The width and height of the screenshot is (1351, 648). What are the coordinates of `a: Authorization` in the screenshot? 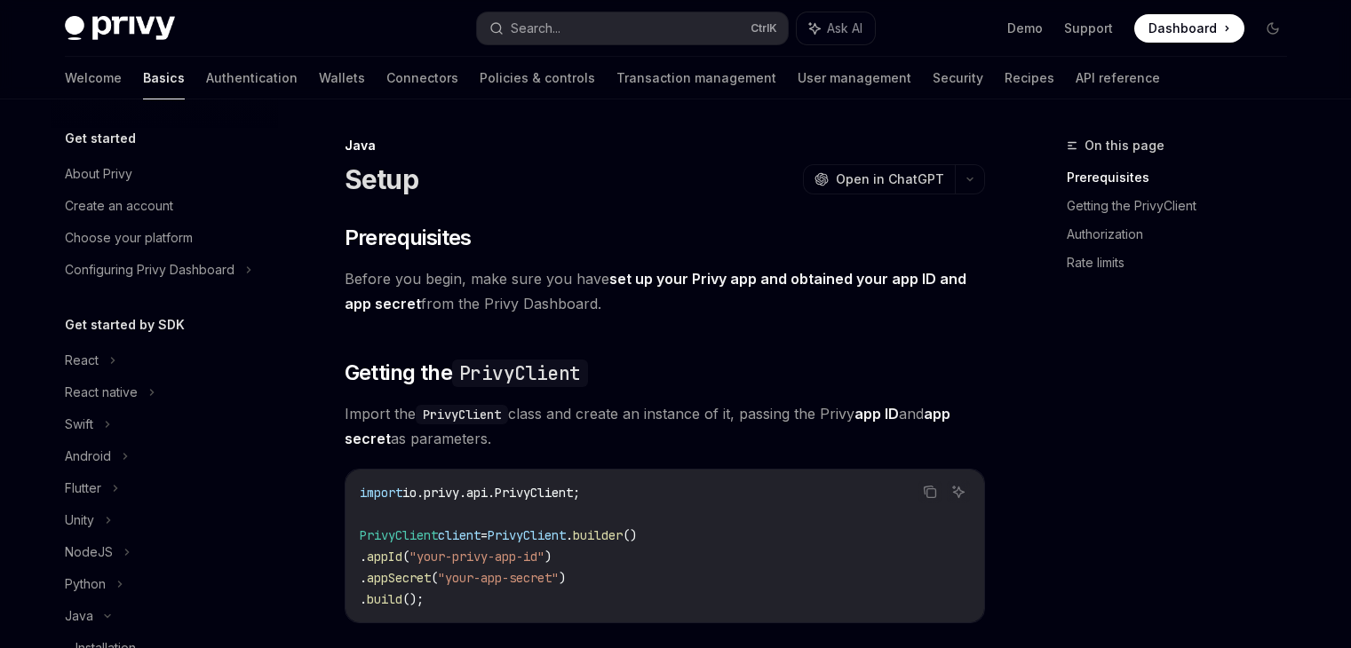 It's located at (1184, 235).